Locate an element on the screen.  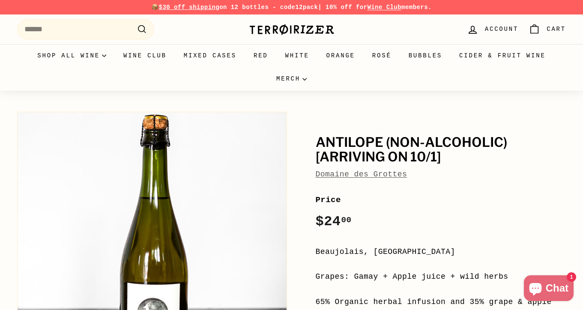
div: Grapes: Gamay + Apple juice + wild herbs is located at coordinates (441, 277).